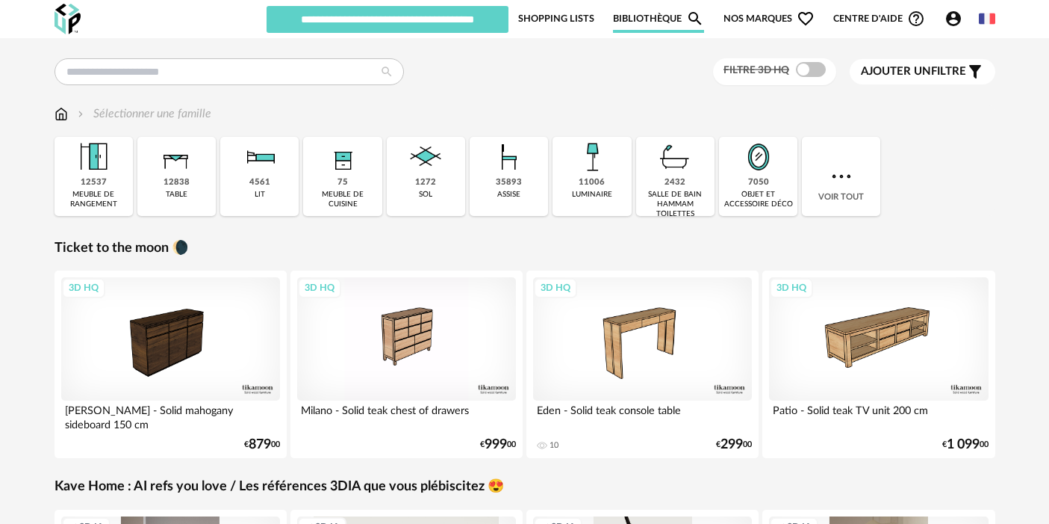 This screenshot has height=524, width=1049. Describe the element at coordinates (343, 182) in the screenshot. I see `div: 75` at that location.